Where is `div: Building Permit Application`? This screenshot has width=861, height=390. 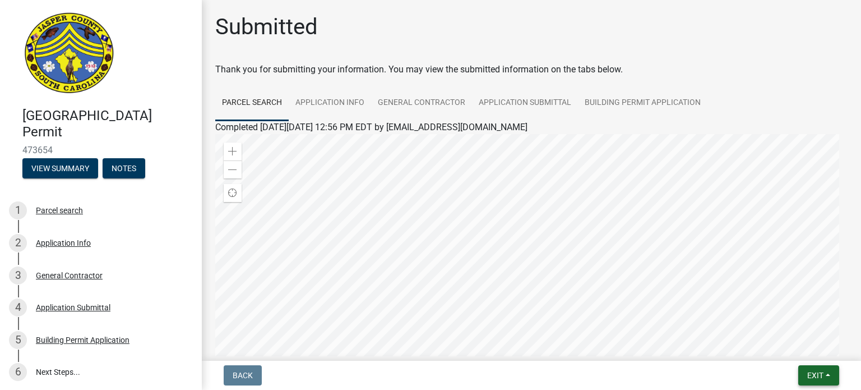
div: Building Permit Application is located at coordinates (82, 340).